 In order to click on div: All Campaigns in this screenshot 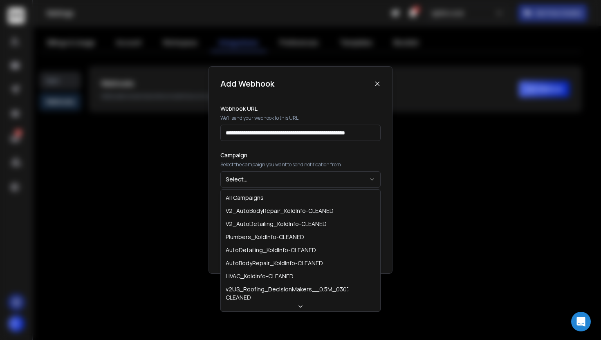, I will do `click(245, 198)`.